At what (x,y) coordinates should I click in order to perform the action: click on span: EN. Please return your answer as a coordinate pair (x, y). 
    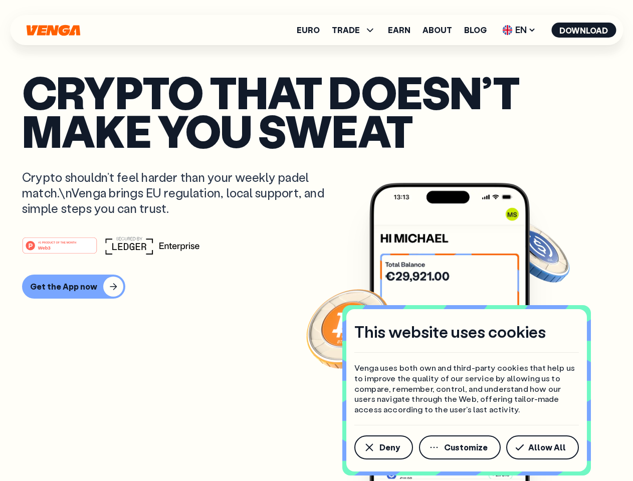
    Looking at the image, I should click on (519, 30).